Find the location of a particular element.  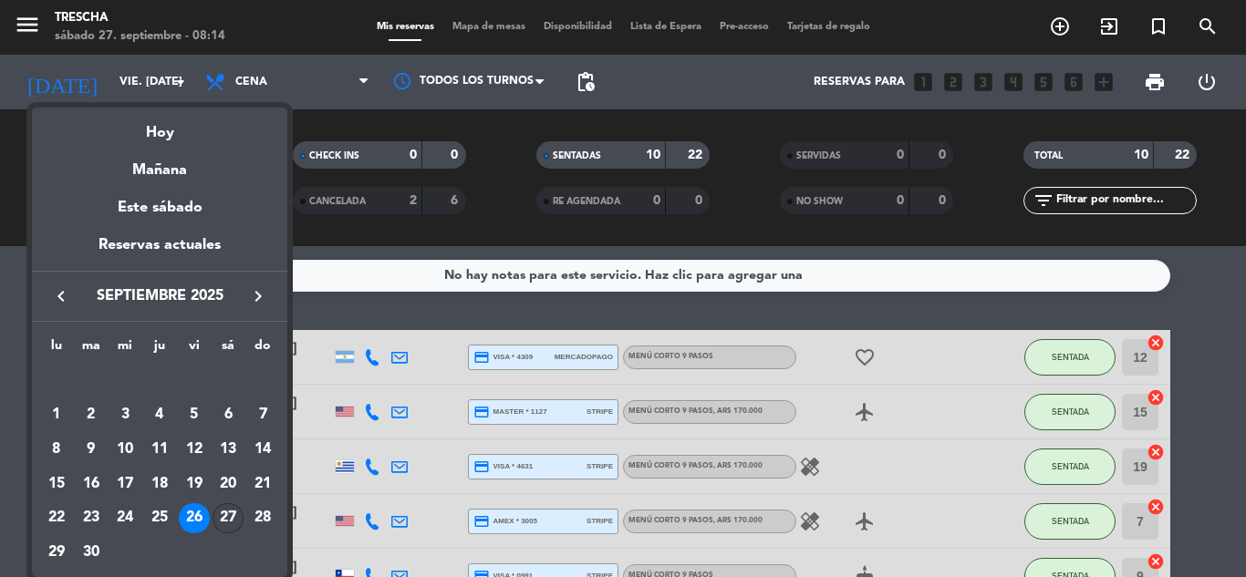

div: 23 is located at coordinates (91, 519).